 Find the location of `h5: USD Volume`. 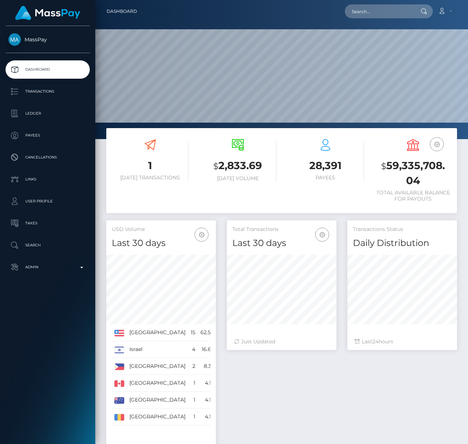

h5: USD Volume is located at coordinates (161, 230).